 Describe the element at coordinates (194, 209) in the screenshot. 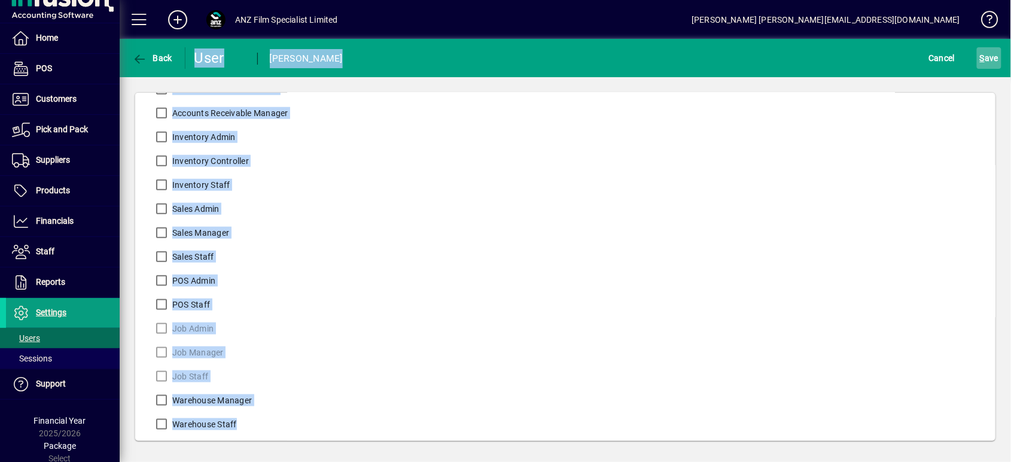

I see `label: Sales Admin` at that location.